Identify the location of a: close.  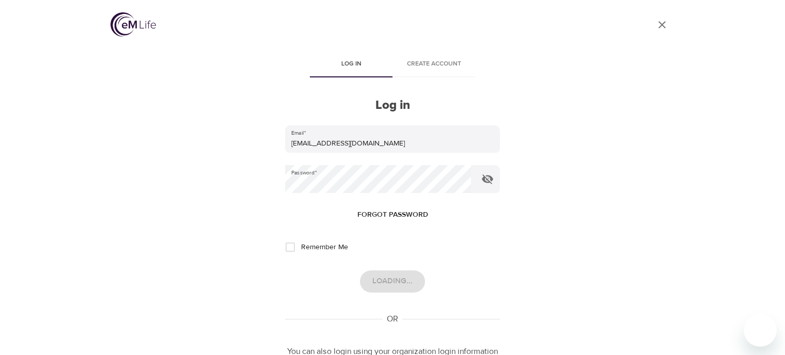
(662, 25).